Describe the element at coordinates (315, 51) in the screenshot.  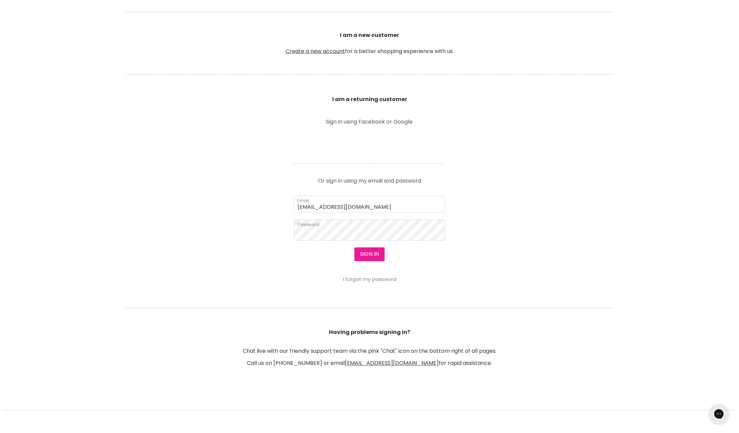
I see `a: Create a new account` at that location.